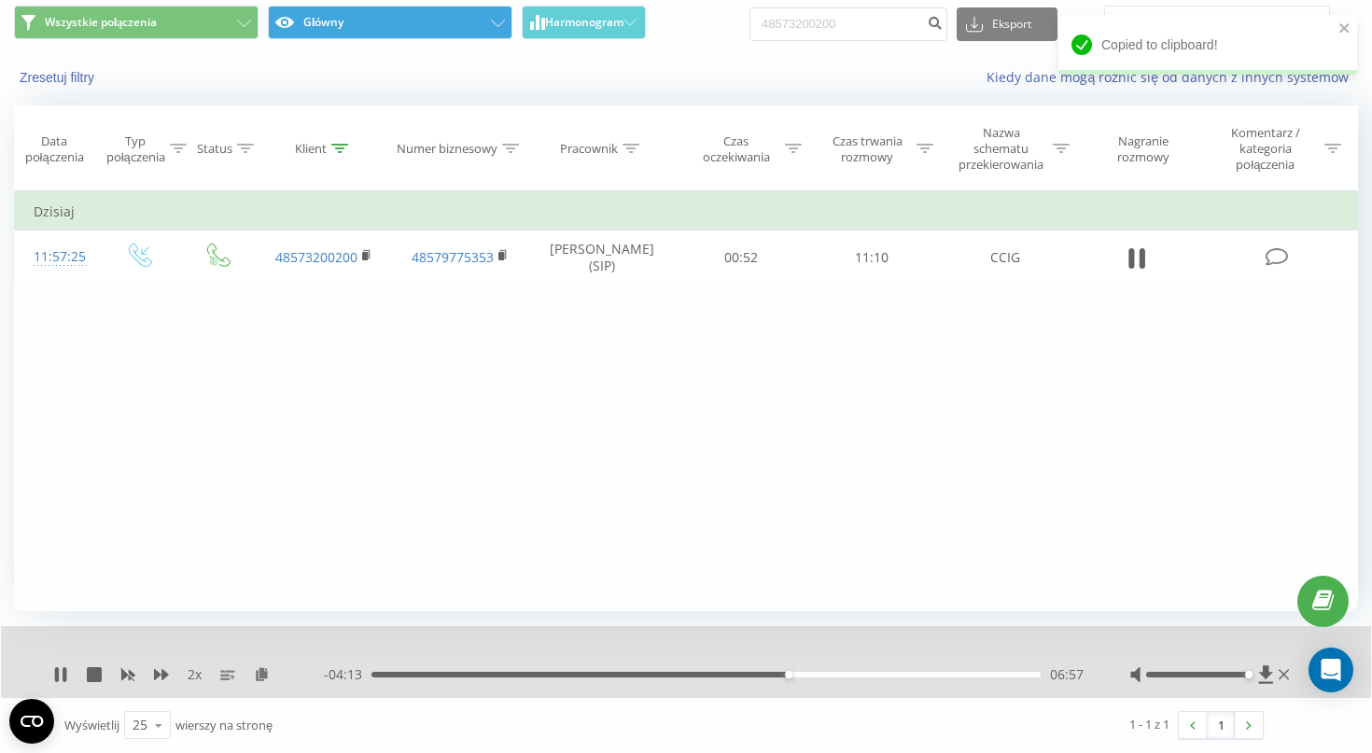 This screenshot has height=753, width=1372. Describe the element at coordinates (1007, 24) in the screenshot. I see `button: Eksport` at that location.